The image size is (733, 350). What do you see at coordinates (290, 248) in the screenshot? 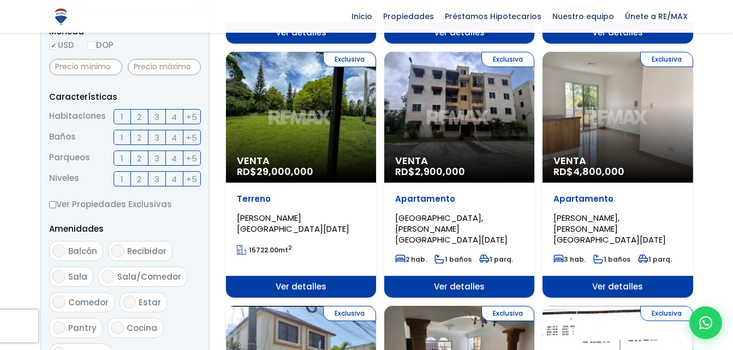
I see `sup: 2` at bounding box center [290, 248].